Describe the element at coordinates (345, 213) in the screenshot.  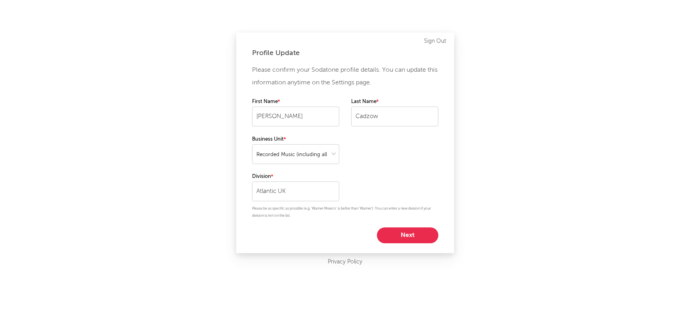
I see `p: Please be as specific as possible (e.g. 'Warner Mexico' is better than 'Warner'). You can enter a...` at that location.